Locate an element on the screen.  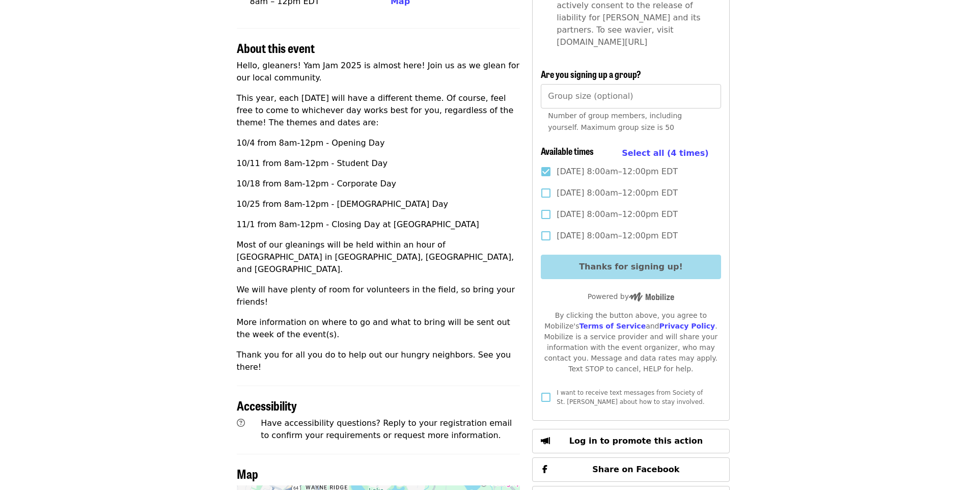
span: Log in to promote this action is located at coordinates (636, 440).